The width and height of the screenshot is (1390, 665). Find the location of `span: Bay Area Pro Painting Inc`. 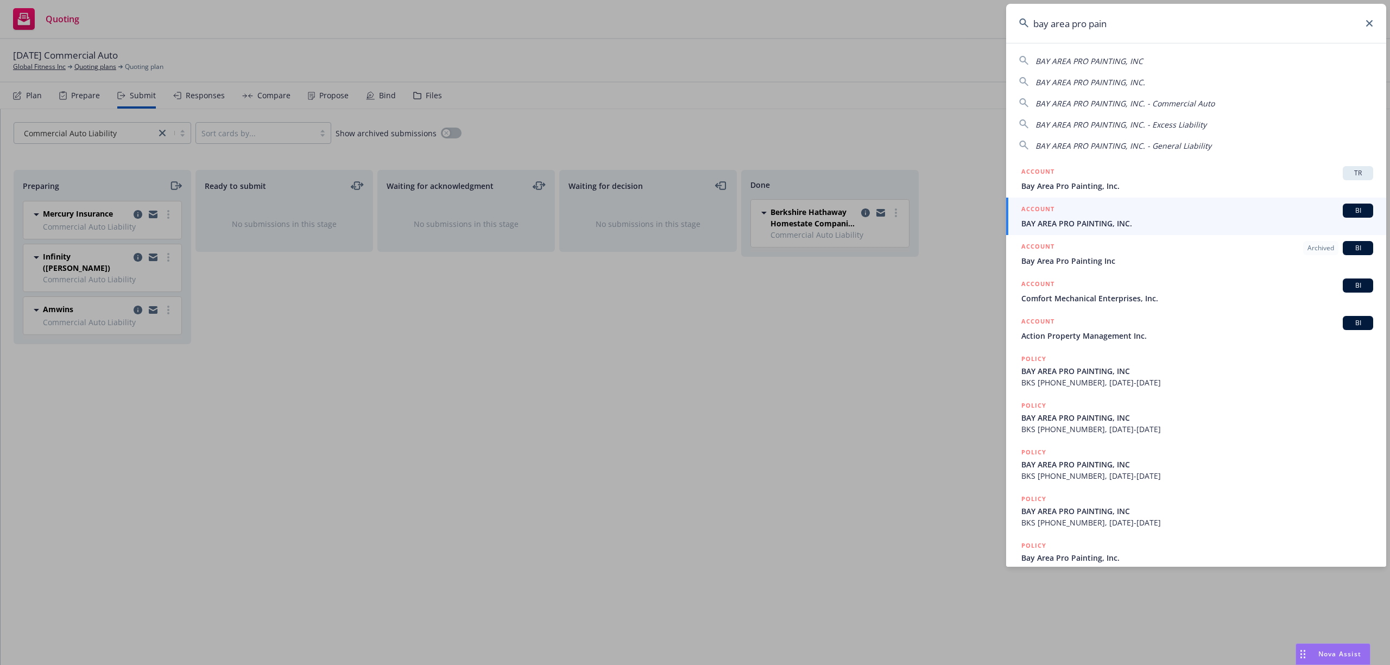

span: Bay Area Pro Painting Inc is located at coordinates (1198, 261).